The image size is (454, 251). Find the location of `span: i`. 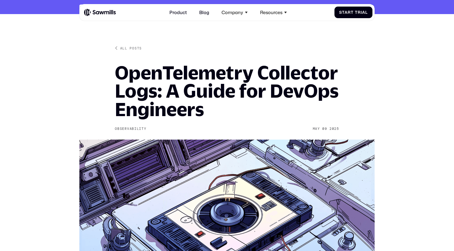

span: i is located at coordinates (361, 12).